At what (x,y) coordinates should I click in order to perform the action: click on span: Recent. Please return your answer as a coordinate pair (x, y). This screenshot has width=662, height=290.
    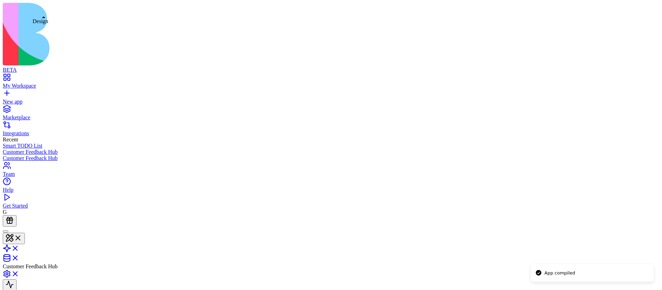
    Looking at the image, I should click on (10, 139).